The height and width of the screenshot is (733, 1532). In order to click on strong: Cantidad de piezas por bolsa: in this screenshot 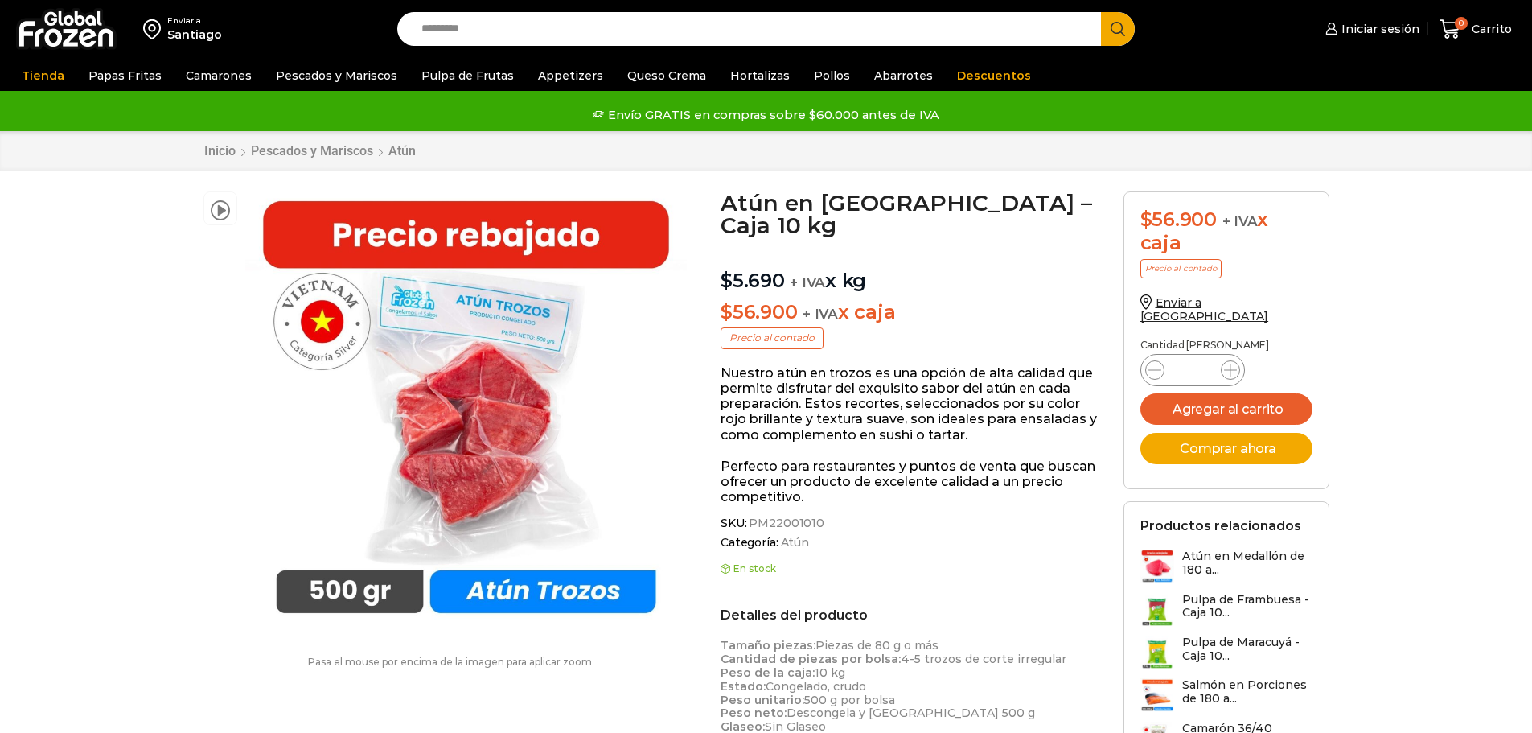, I will do `click(811, 659)`.